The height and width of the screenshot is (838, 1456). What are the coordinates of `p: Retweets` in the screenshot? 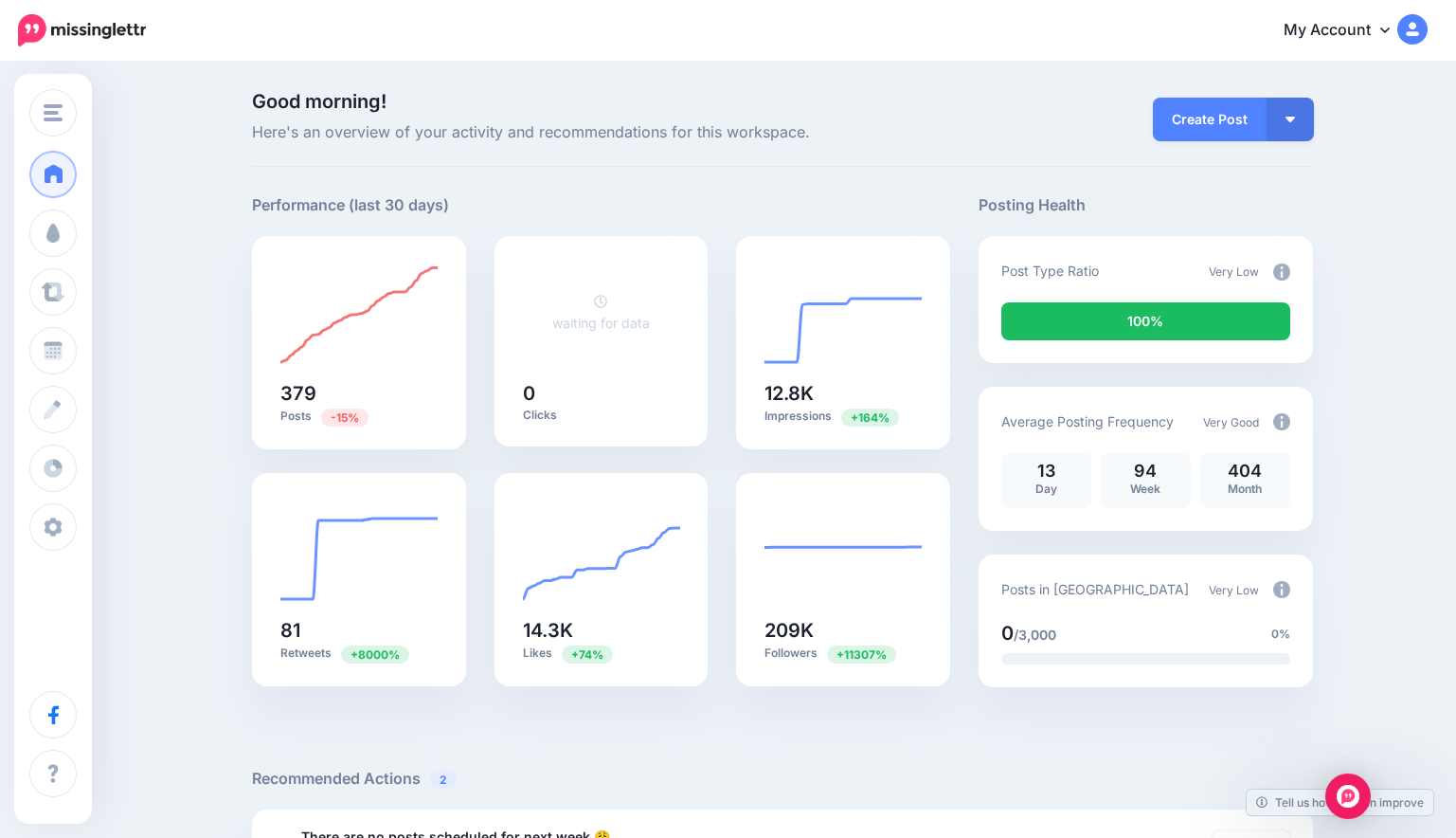 It's located at (359, 653).